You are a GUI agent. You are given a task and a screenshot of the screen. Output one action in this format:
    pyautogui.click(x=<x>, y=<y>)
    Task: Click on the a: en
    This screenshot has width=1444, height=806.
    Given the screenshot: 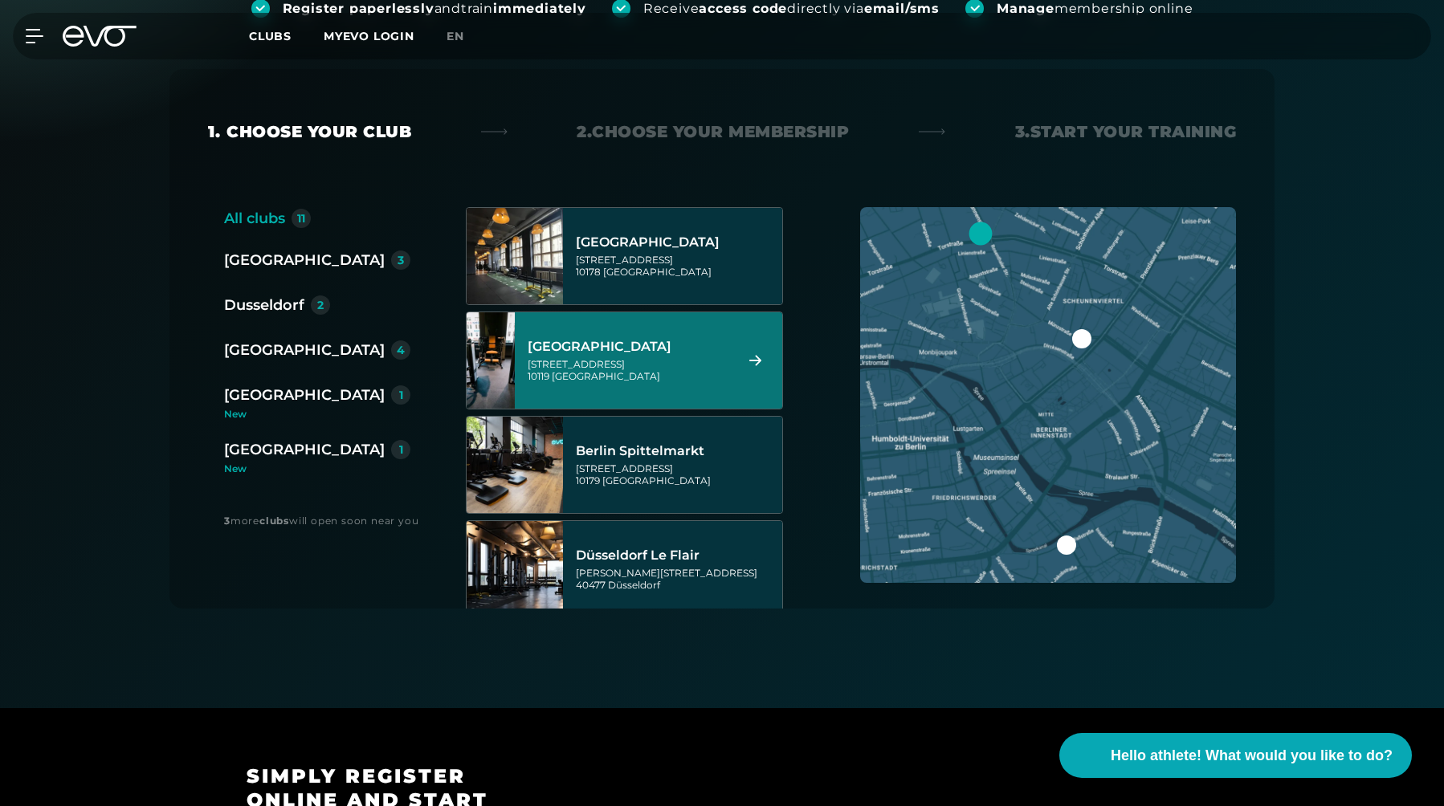 What is the action you would take?
    pyautogui.click(x=465, y=36)
    